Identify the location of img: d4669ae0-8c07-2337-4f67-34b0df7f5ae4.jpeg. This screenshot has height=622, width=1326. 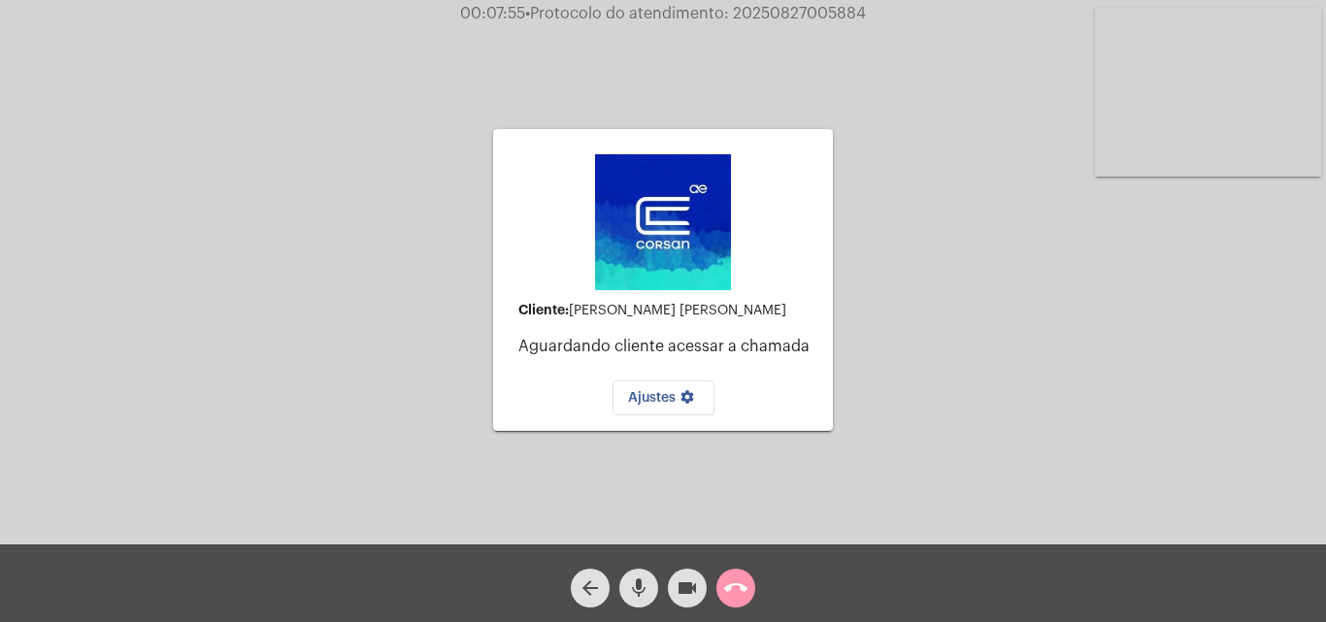
(663, 222).